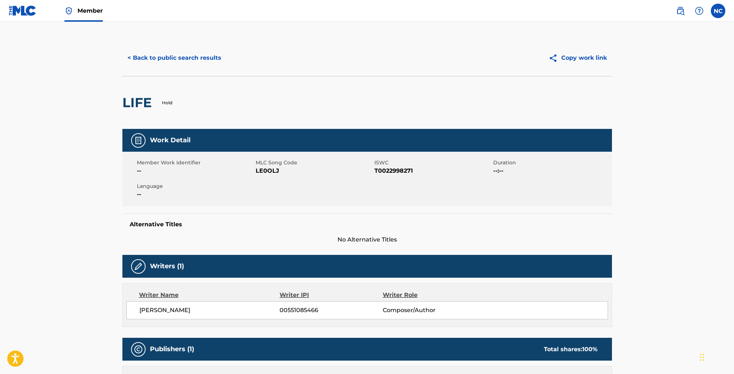 The height and width of the screenshot is (374, 734). I want to click on h2: LIFE, so click(139, 102).